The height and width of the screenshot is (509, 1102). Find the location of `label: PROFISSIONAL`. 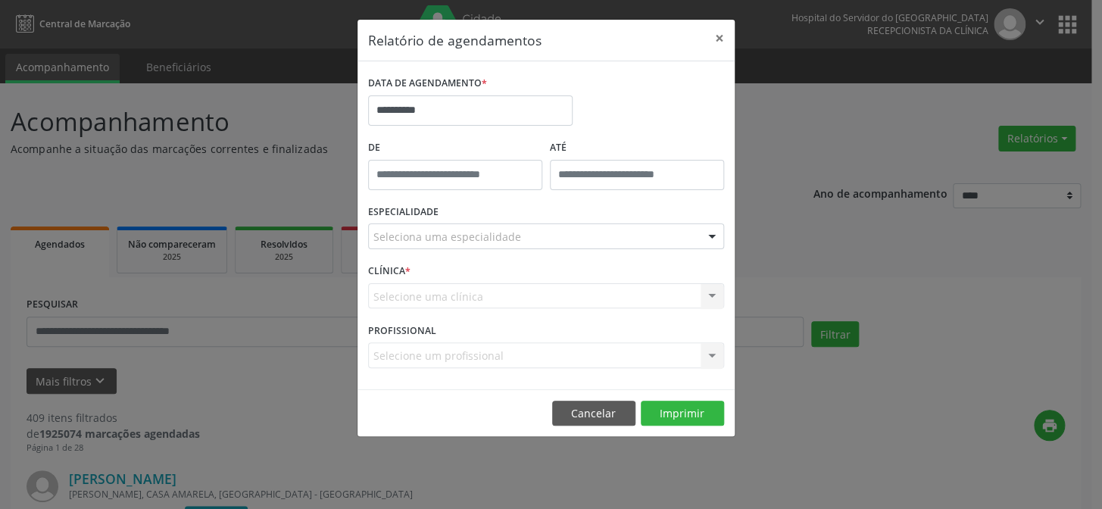

label: PROFISSIONAL is located at coordinates (402, 330).